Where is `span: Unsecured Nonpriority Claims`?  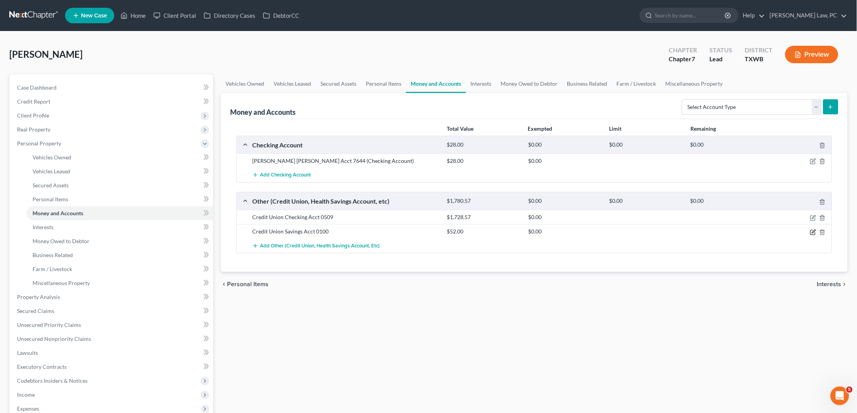 span: Unsecured Nonpriority Claims is located at coordinates (54, 338).